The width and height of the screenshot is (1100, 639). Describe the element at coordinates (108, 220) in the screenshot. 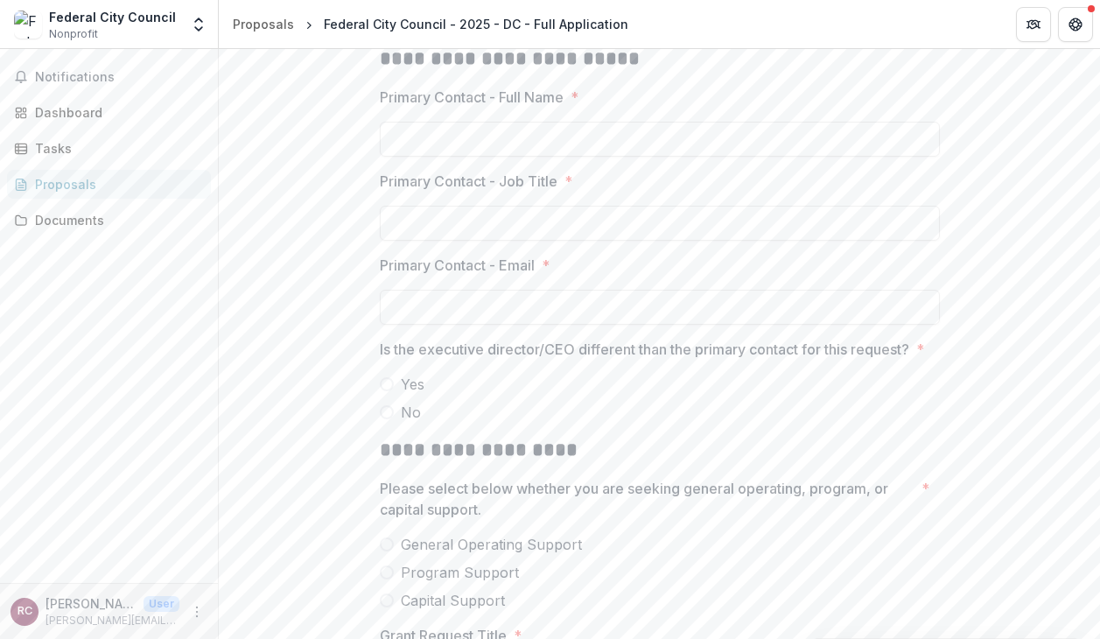

I see `a: Documents` at that location.